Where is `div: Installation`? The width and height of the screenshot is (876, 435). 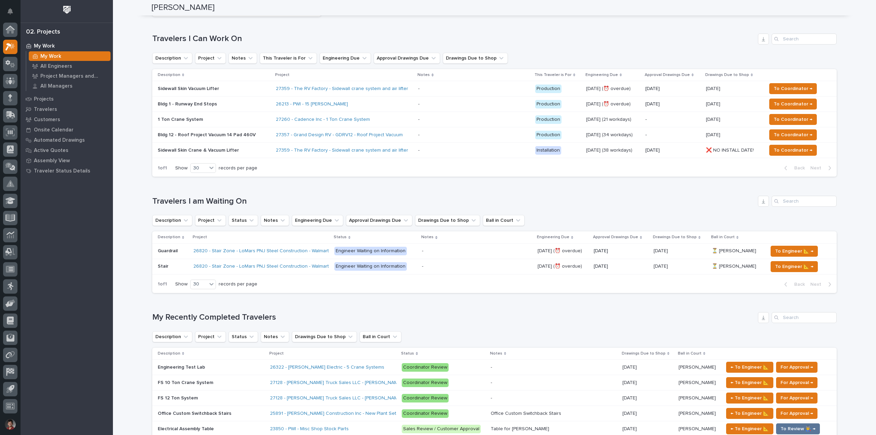 div: Installation is located at coordinates (548, 150).